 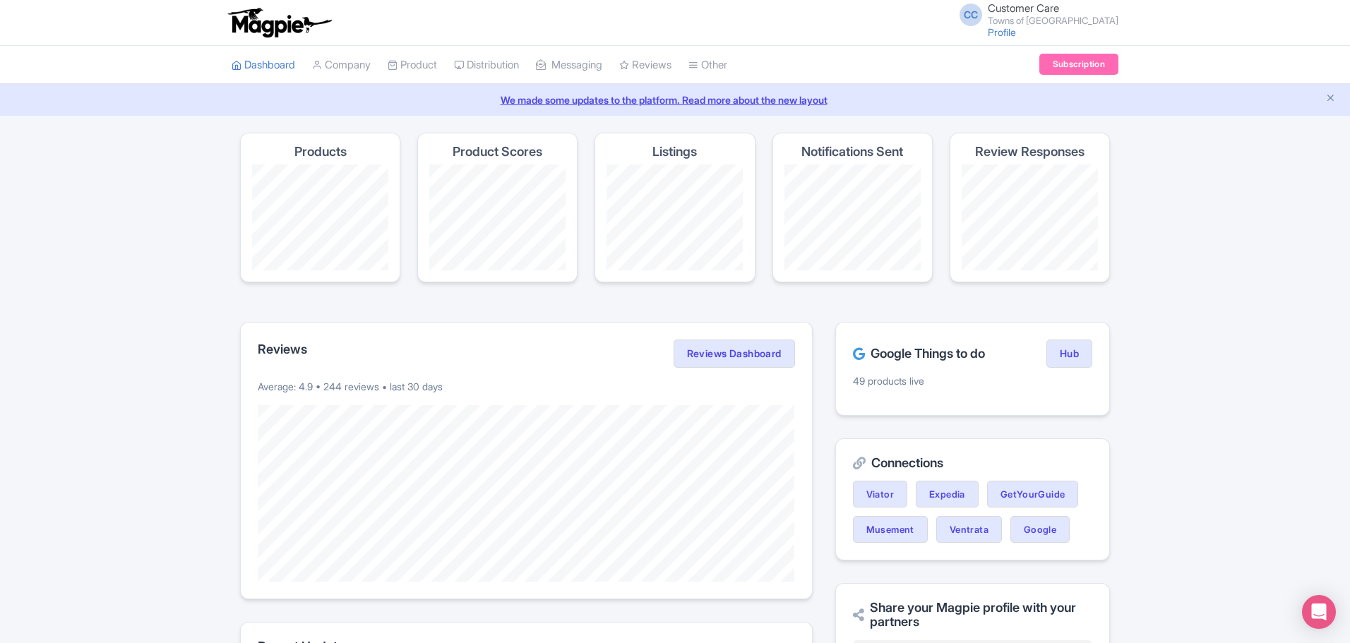 I want to click on a: Product, so click(x=412, y=65).